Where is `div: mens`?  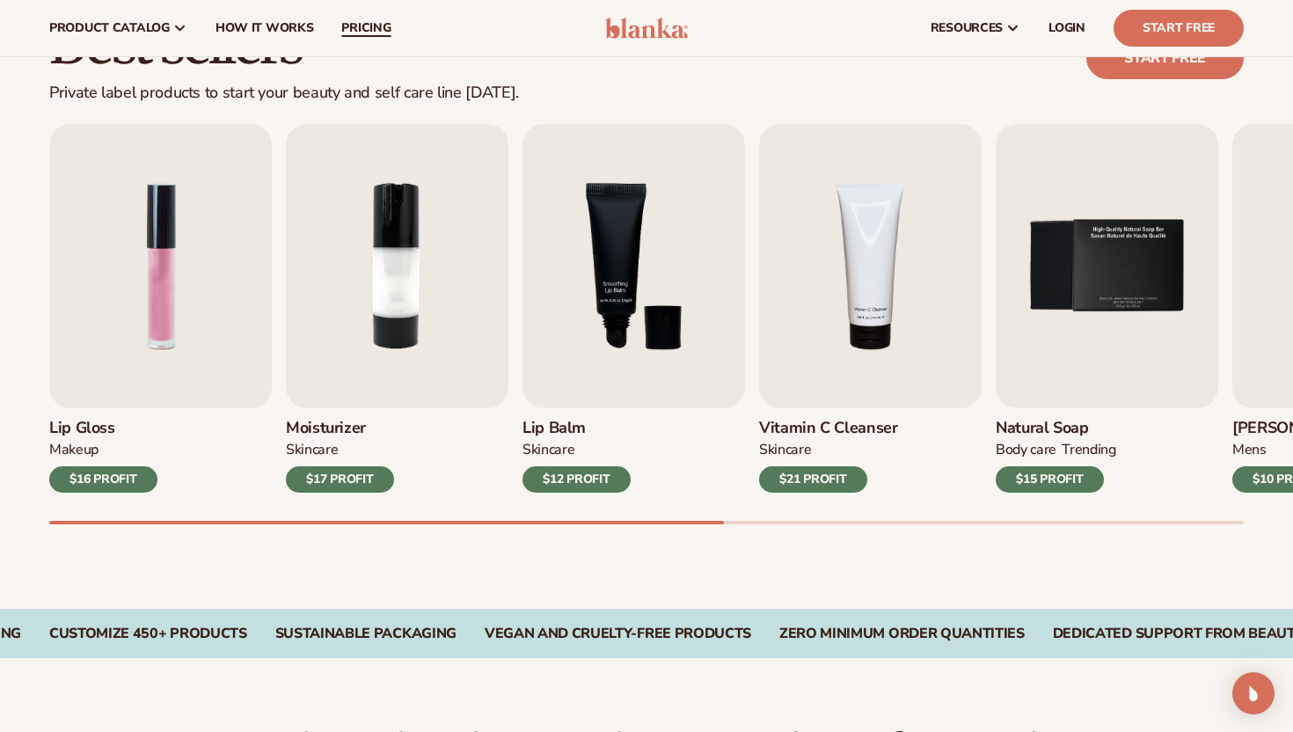
div: mens is located at coordinates (1249, 449).